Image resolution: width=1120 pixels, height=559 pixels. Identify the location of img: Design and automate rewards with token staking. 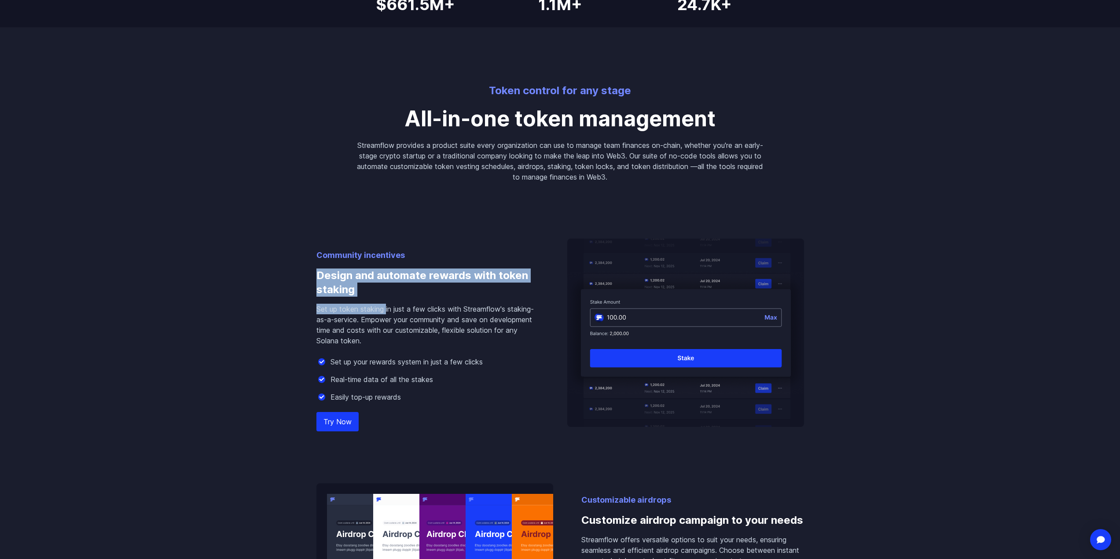
(686, 333).